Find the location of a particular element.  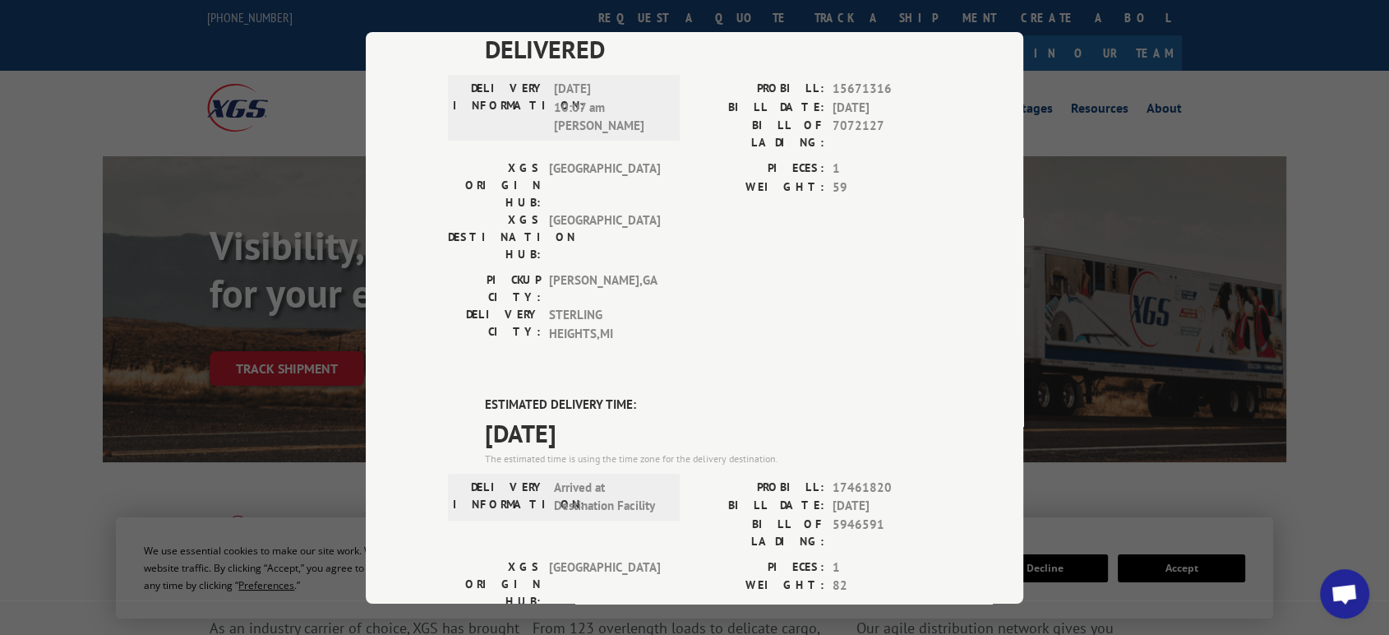

label: ESTIMATED DELIVERY TIME: is located at coordinates (713, 404).